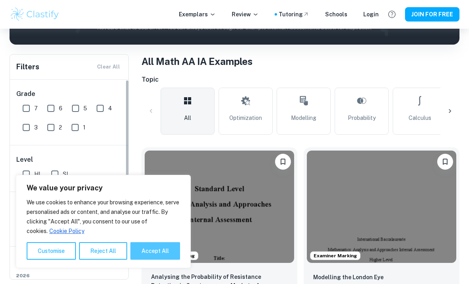  Describe the element at coordinates (103, 221) in the screenshot. I see `div: We value your privacy` at that location.